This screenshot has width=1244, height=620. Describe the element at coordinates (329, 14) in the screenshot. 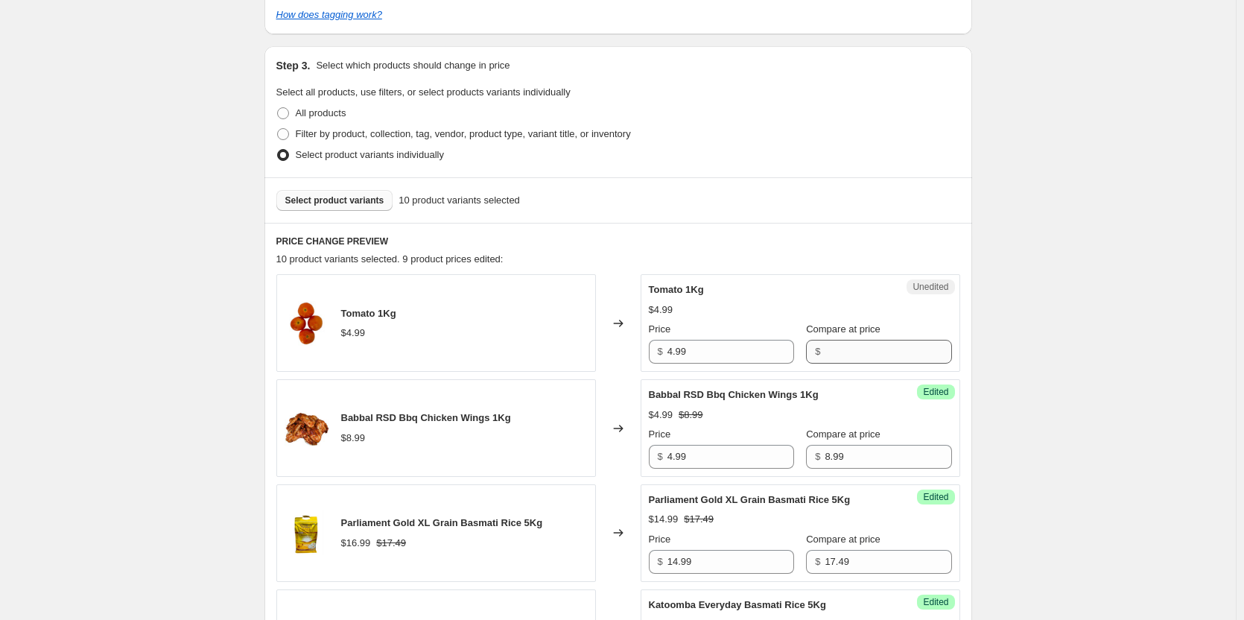

I see `i: How does tagging work?` at that location.